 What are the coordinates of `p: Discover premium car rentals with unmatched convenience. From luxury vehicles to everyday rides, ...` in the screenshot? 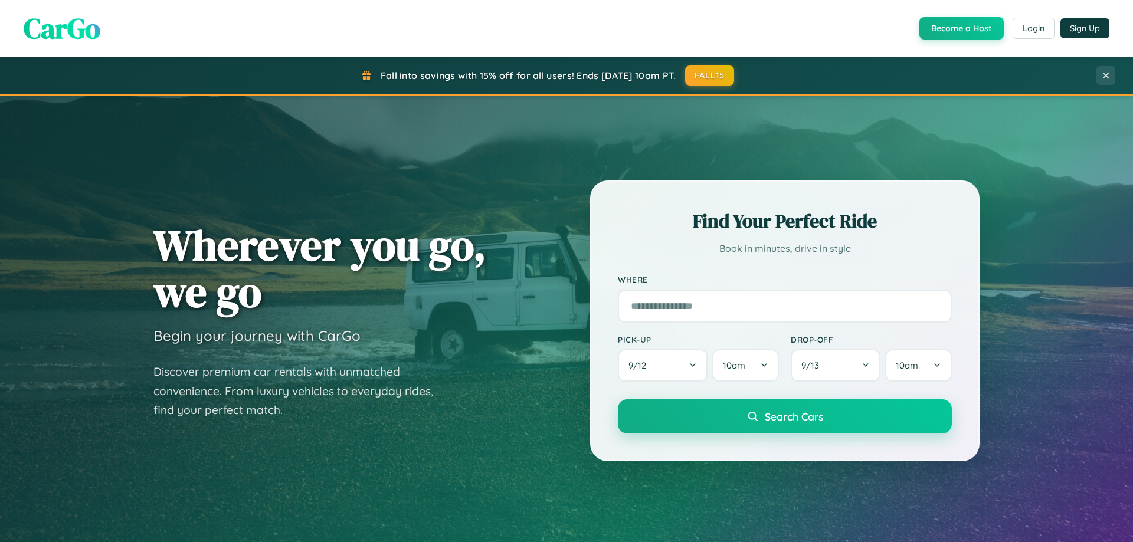 It's located at (301, 391).